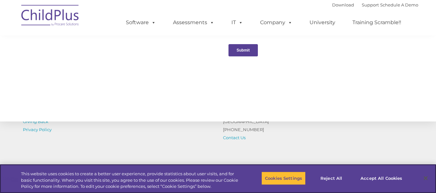 This screenshot has height=193, width=436. What do you see at coordinates (130, 180) in the screenshot?
I see `div: This website uses cookies to create a better user experience, provide statistics about user visit...` at bounding box center [130, 180].